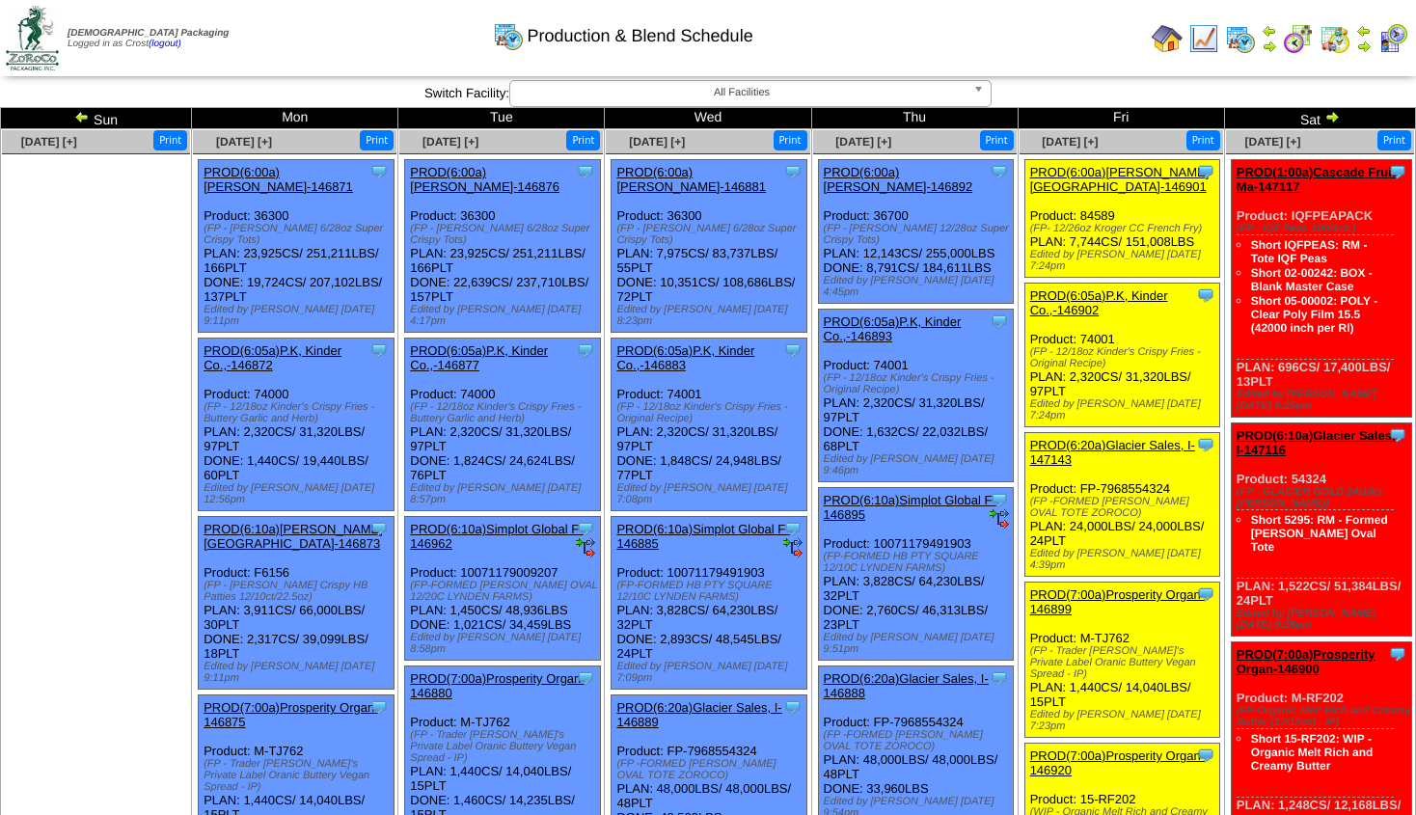 The height and width of the screenshot is (815, 1416). Describe the element at coordinates (685, 358) in the screenshot. I see `a: PROD(6:05a)P.K, Kinder Co.,-146883` at that location.